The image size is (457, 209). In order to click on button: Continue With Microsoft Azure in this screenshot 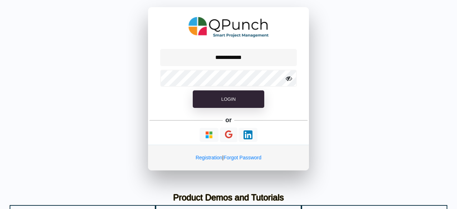, I will do `click(209, 135)`.